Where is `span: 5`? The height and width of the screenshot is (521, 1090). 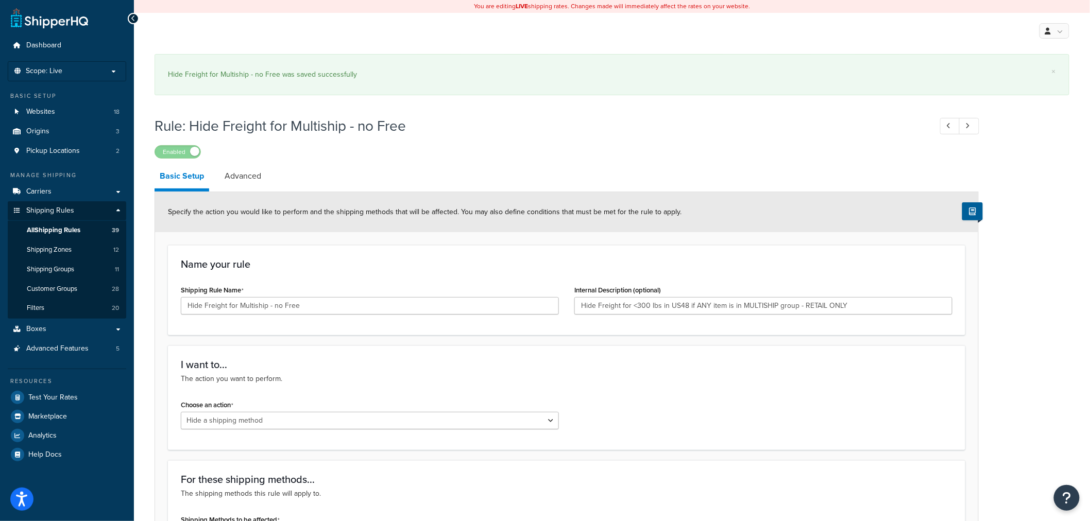 span: 5 is located at coordinates (117, 349).